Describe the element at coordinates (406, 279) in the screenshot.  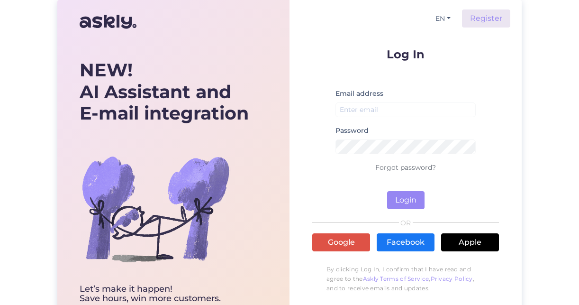
I see `p: By clicking Log In, I confirm that I have read and agree to the , , and to receive emails and upd...` at that location.